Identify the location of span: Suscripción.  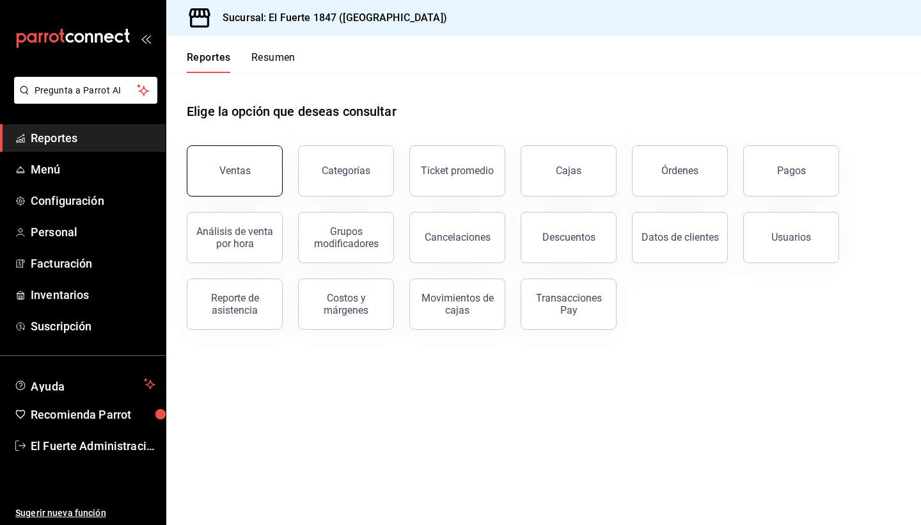
(93, 326).